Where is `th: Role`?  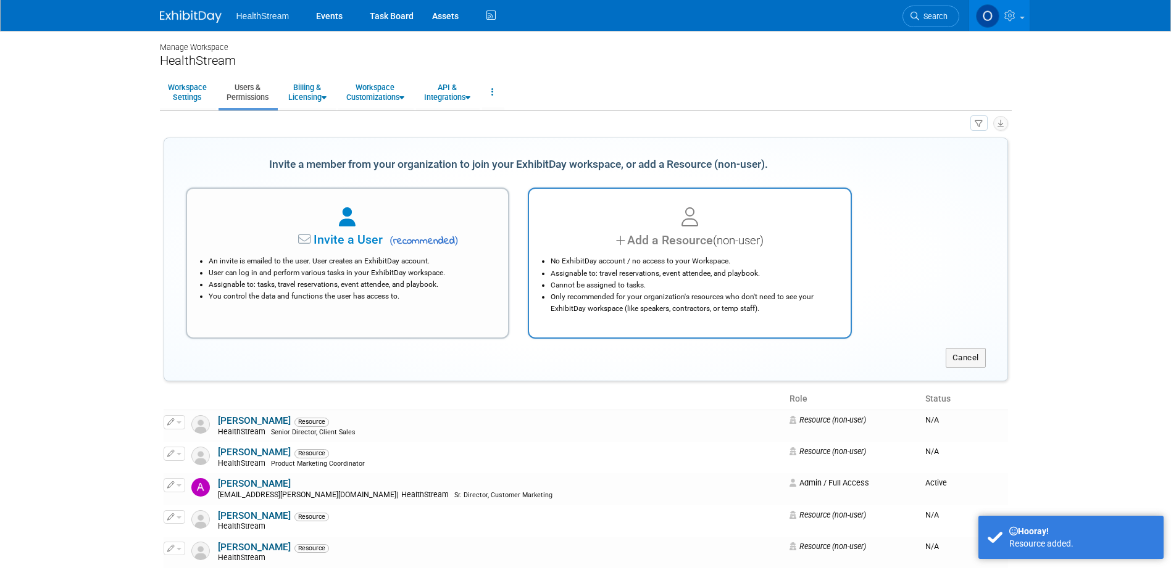 th: Role is located at coordinates (852, 399).